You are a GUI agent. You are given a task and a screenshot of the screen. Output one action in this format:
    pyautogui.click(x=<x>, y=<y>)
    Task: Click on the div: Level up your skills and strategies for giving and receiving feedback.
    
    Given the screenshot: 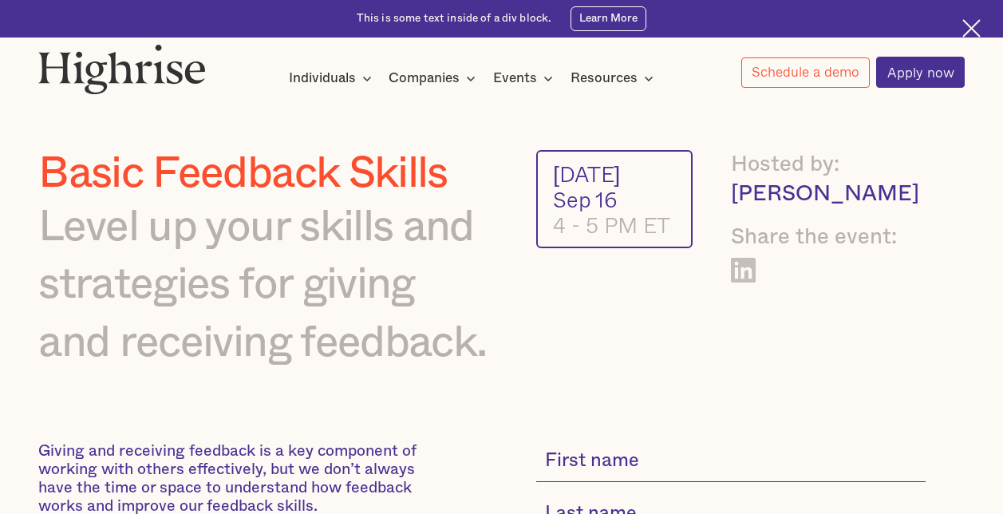 What is the action you would take?
    pyautogui.click(x=267, y=286)
    